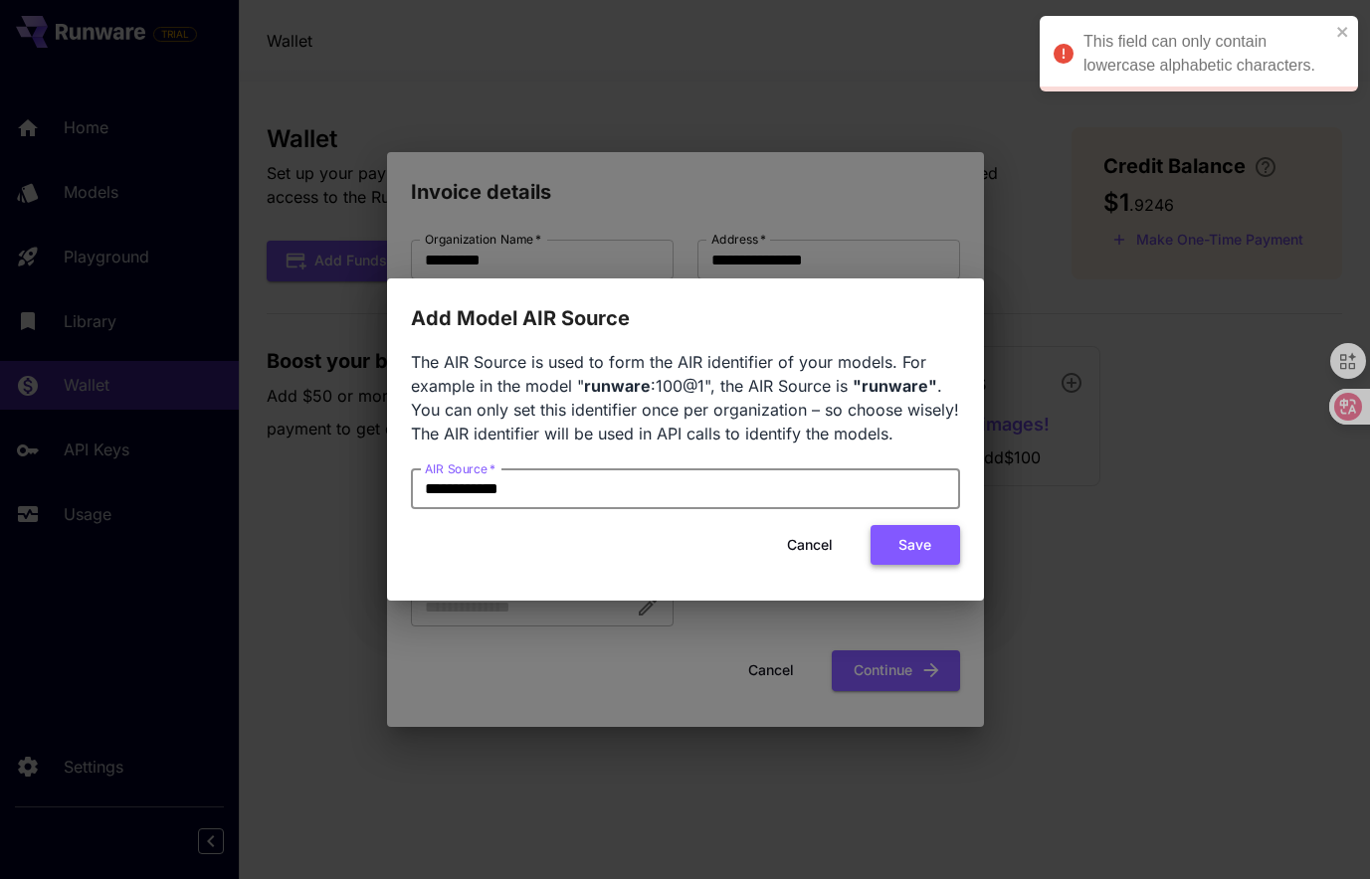  What do you see at coordinates (617, 386) in the screenshot?
I see `b: runware` at bounding box center [617, 386].